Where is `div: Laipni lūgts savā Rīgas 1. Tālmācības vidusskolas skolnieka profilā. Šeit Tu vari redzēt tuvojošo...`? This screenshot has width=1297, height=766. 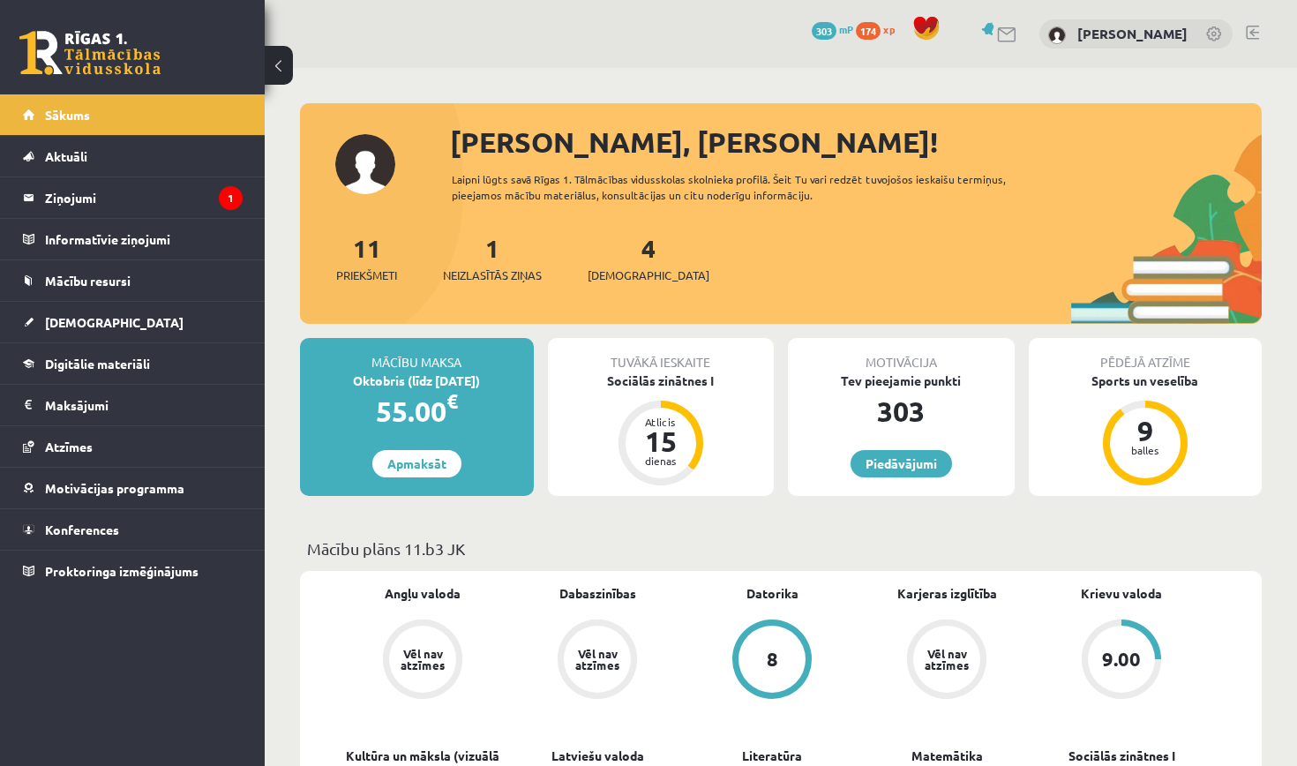 div: Laipni lūgts savā Rīgas 1. Tālmācības vidusskolas skolnieka profilā. Šeit Tu vari redzēt tuvojošo... is located at coordinates (740, 187).